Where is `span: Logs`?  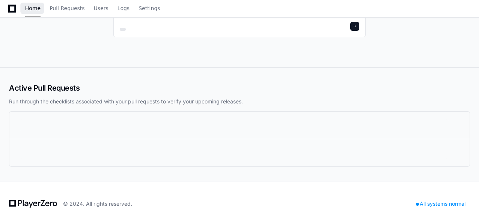
span: Logs is located at coordinates (123, 8).